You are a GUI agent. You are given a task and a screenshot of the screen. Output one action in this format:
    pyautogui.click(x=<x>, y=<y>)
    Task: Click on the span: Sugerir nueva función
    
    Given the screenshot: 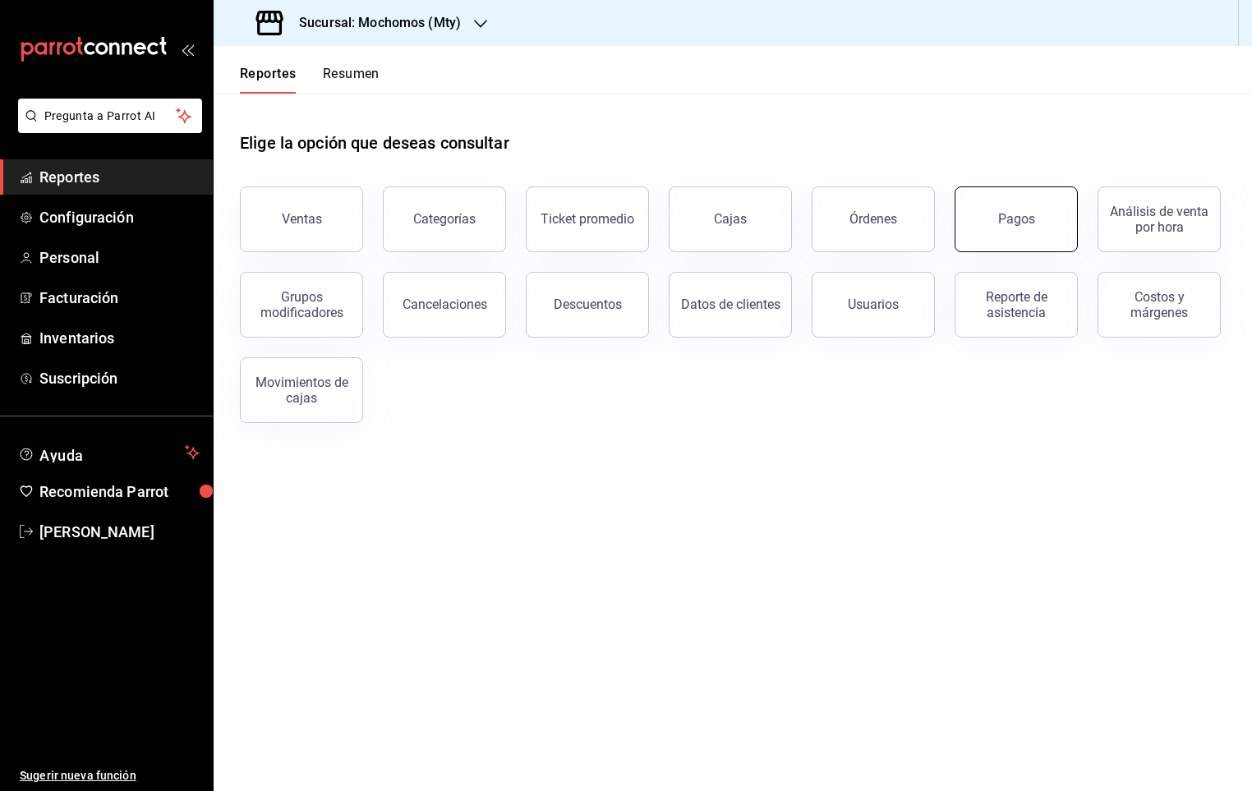 What is the action you would take?
    pyautogui.click(x=109, y=775)
    